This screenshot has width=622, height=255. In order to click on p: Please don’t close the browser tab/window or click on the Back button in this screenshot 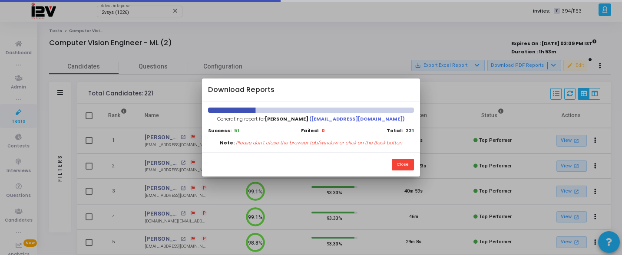, I will do `click(319, 143)`.